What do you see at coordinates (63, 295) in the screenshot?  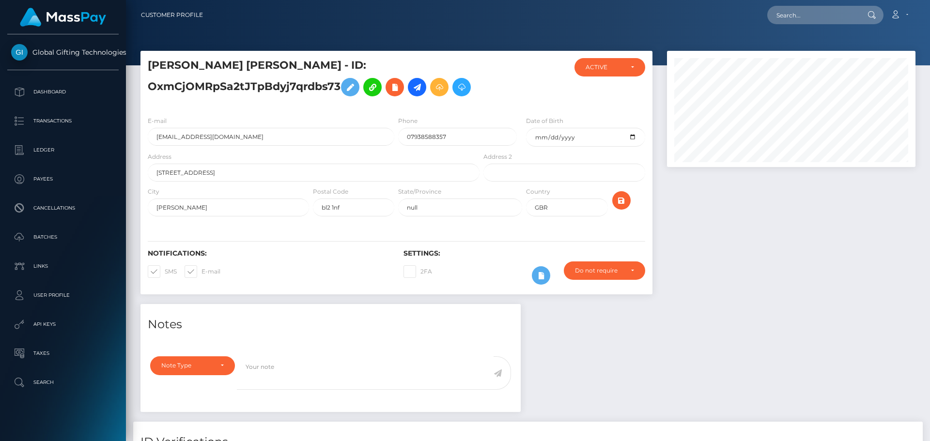 I see `a: User Profile` at bounding box center [63, 295].